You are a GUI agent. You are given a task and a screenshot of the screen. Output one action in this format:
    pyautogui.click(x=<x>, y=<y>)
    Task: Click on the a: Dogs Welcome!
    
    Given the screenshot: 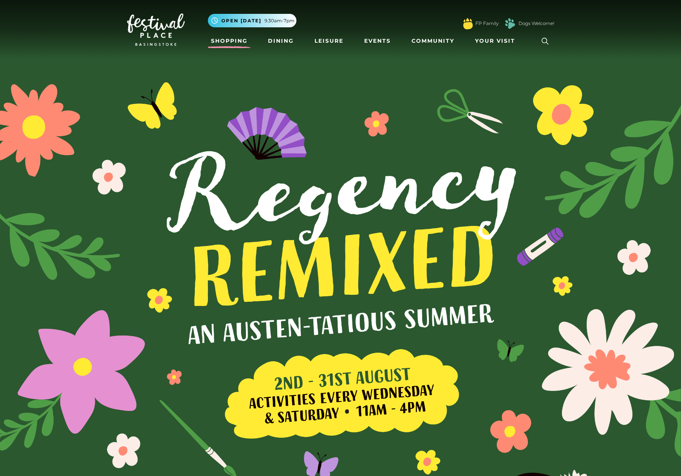 What is the action you would take?
    pyautogui.click(x=536, y=23)
    